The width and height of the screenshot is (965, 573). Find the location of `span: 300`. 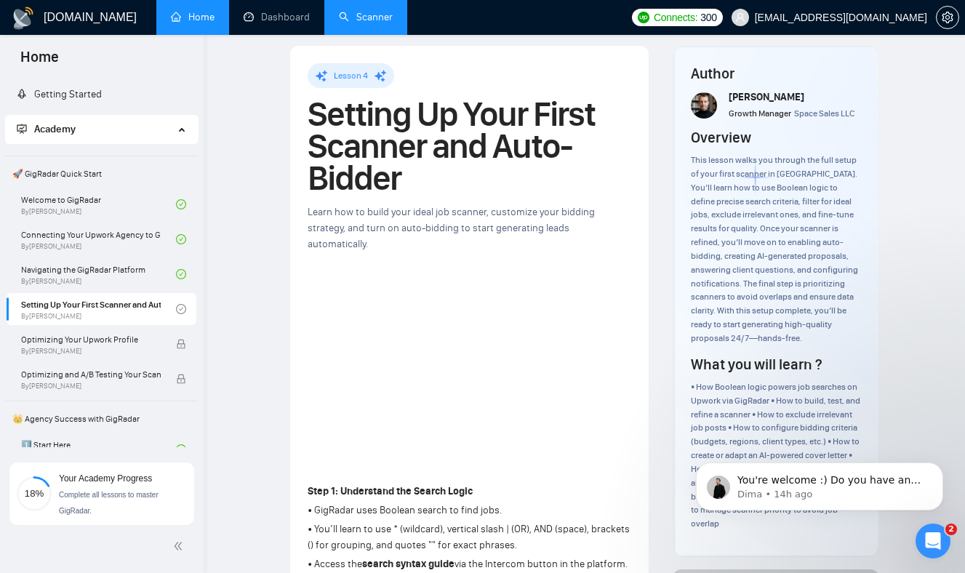

span: 300 is located at coordinates (708, 17).